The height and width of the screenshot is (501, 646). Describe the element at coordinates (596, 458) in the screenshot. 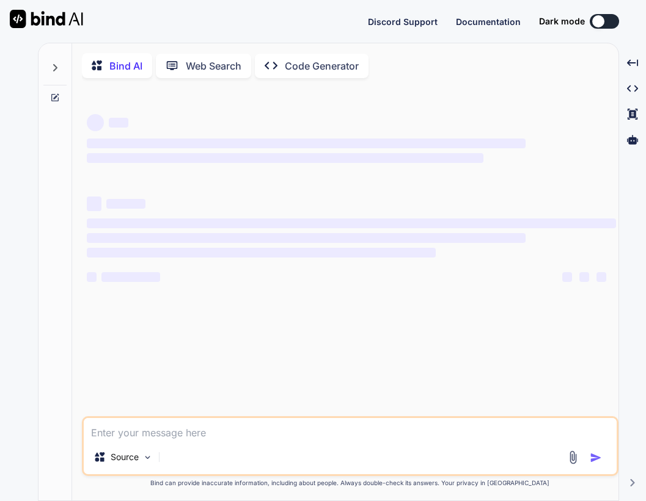

I see `img: icon` at that location.